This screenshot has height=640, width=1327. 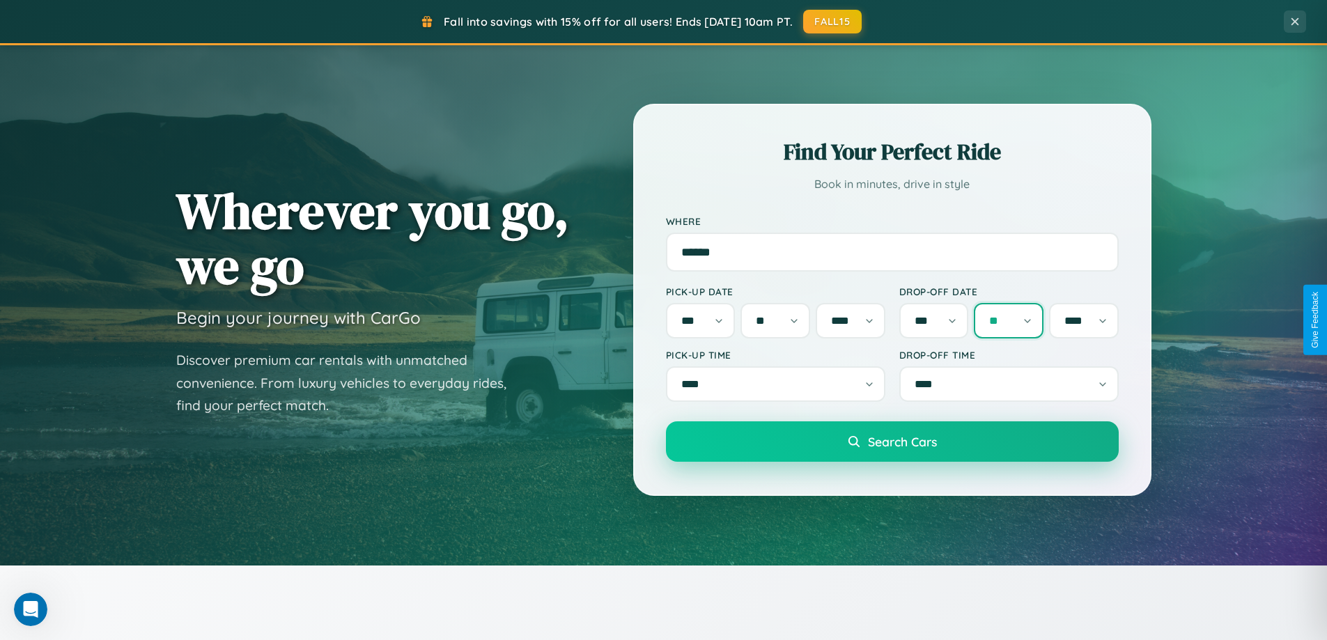 What do you see at coordinates (1008, 355) in the screenshot?
I see `label: Drop-off Time` at bounding box center [1008, 355].